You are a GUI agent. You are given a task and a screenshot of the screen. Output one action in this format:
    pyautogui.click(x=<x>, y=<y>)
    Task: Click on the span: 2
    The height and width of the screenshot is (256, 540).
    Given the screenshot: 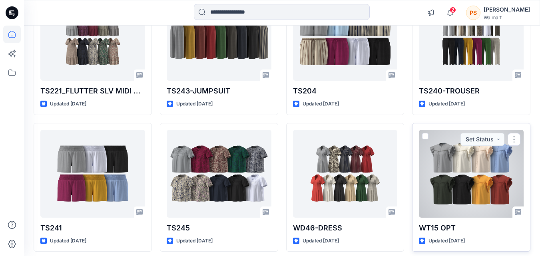 What is the action you would take?
    pyautogui.click(x=453, y=10)
    